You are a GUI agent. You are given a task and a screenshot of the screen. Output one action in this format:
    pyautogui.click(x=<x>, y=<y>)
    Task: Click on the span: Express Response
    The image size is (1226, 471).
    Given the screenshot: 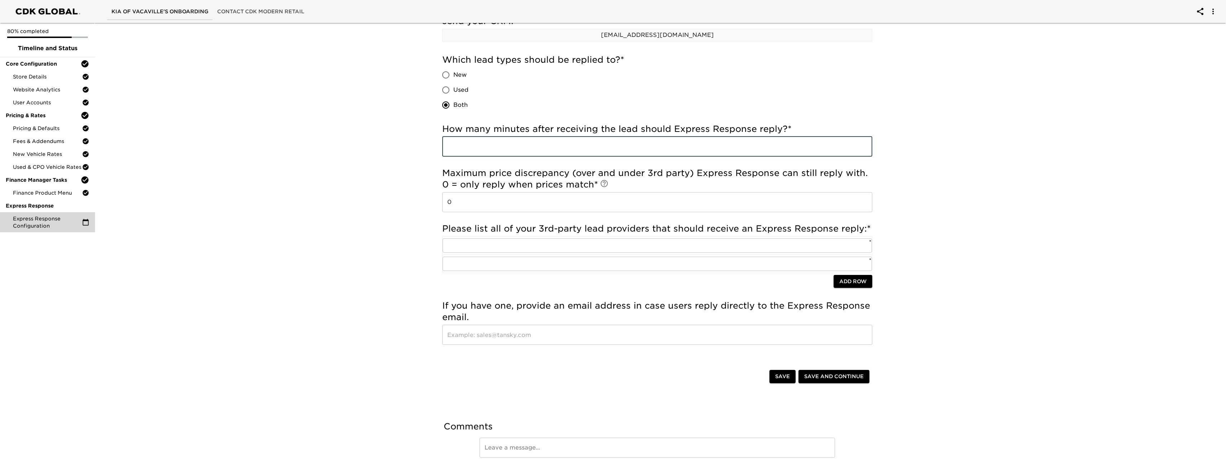 What is the action you would take?
    pyautogui.click(x=47, y=206)
    